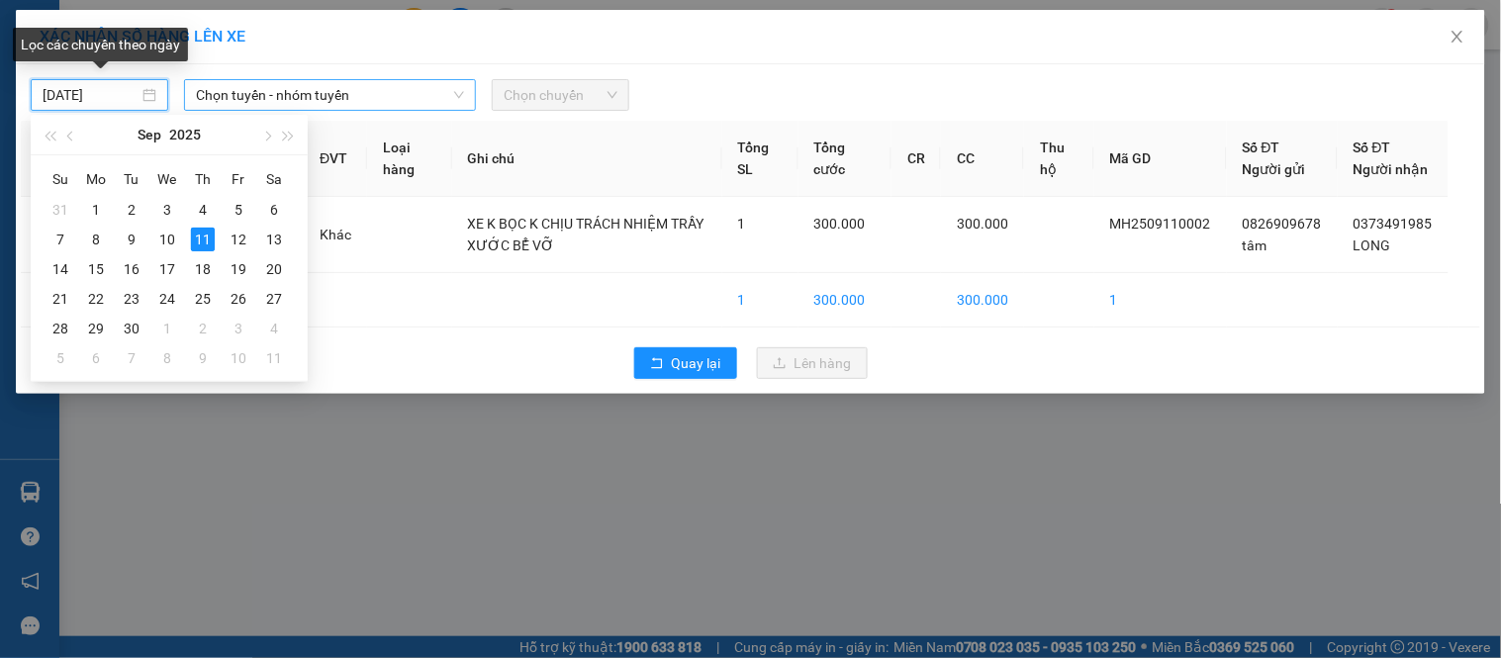 Image resolution: width=1501 pixels, height=658 pixels. What do you see at coordinates (274, 179) in the screenshot?
I see `th: Sa` at bounding box center [274, 179].